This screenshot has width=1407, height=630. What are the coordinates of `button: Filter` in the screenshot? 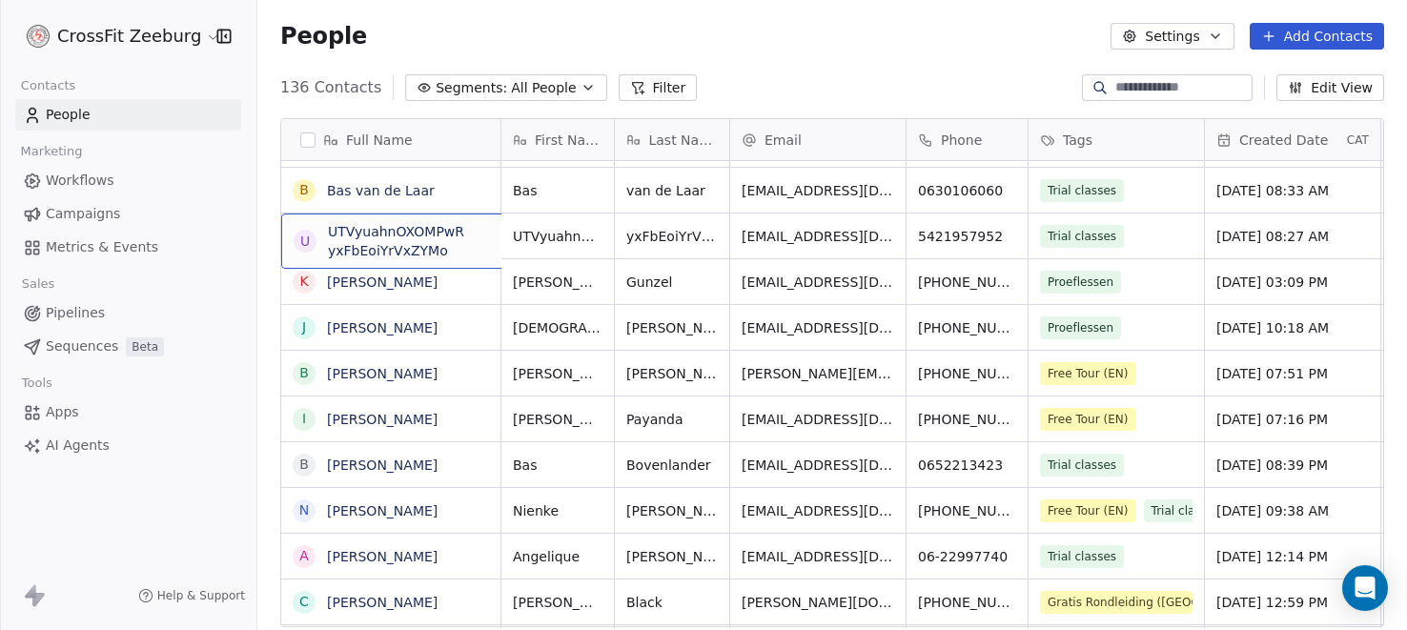 It's located at (658, 88).